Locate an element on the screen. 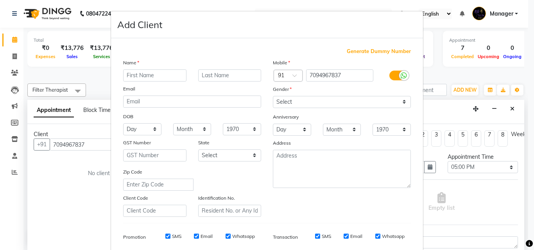  label: GST Number is located at coordinates (137, 143).